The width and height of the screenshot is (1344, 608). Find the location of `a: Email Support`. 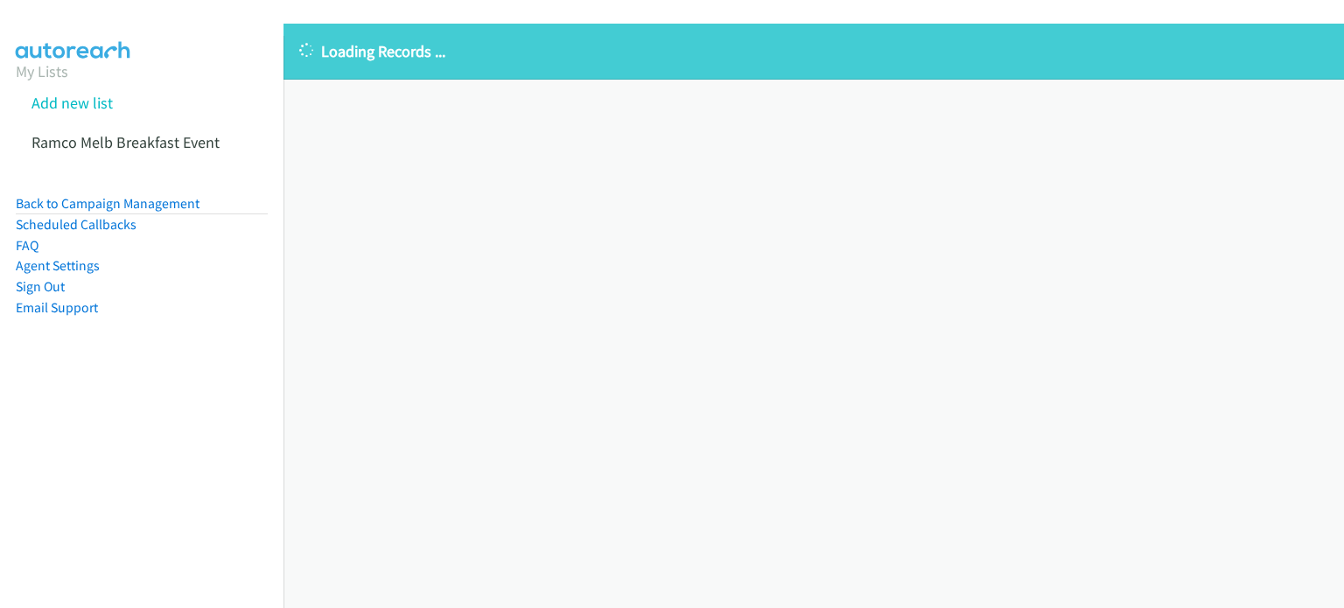

a: Email Support is located at coordinates (57, 307).